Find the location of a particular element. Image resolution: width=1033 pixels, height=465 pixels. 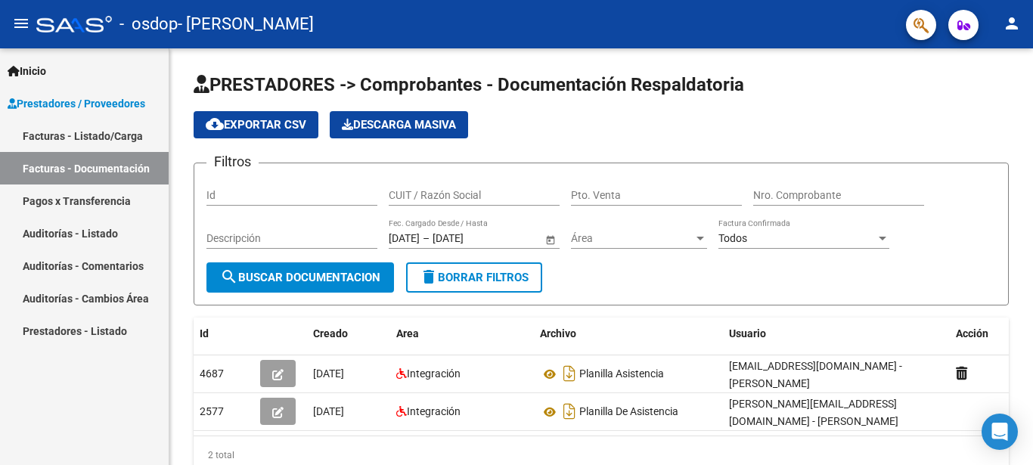

button: Buscar Documentacion is located at coordinates (300, 278).